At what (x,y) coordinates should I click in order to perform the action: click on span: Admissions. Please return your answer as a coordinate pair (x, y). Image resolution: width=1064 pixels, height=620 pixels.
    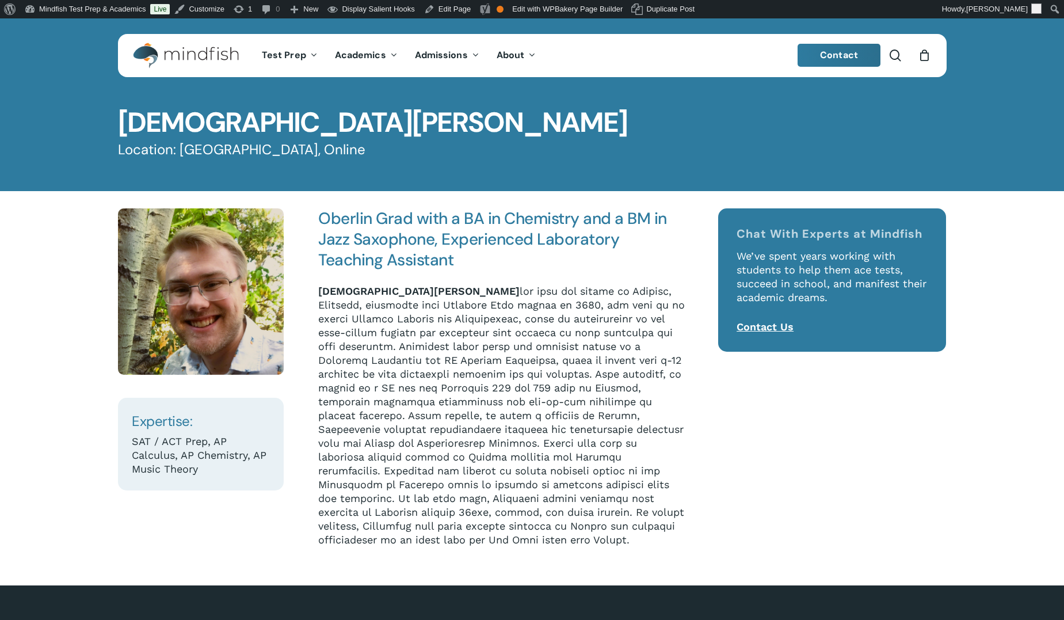
    Looking at the image, I should click on (441, 55).